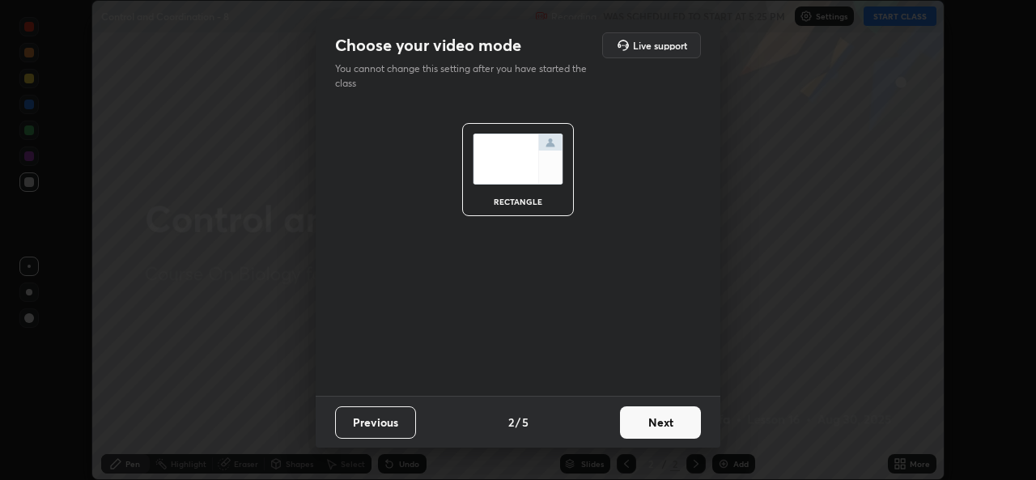 This screenshot has width=1036, height=480. What do you see at coordinates (518, 159) in the screenshot?
I see `img: normalScreenIcon.ae25ed63.svg` at bounding box center [518, 159].